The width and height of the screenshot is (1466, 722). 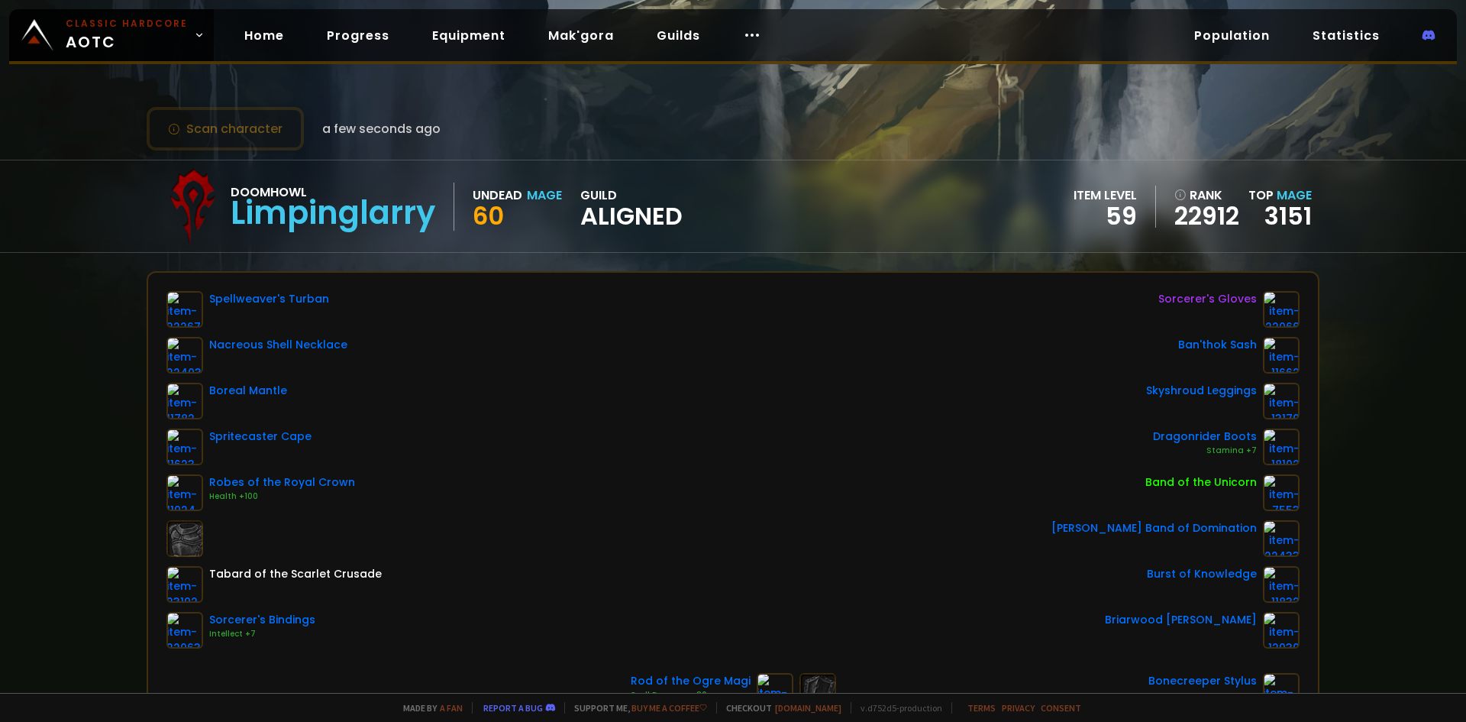 I want to click on div: Spritecaster Cape, so click(x=260, y=436).